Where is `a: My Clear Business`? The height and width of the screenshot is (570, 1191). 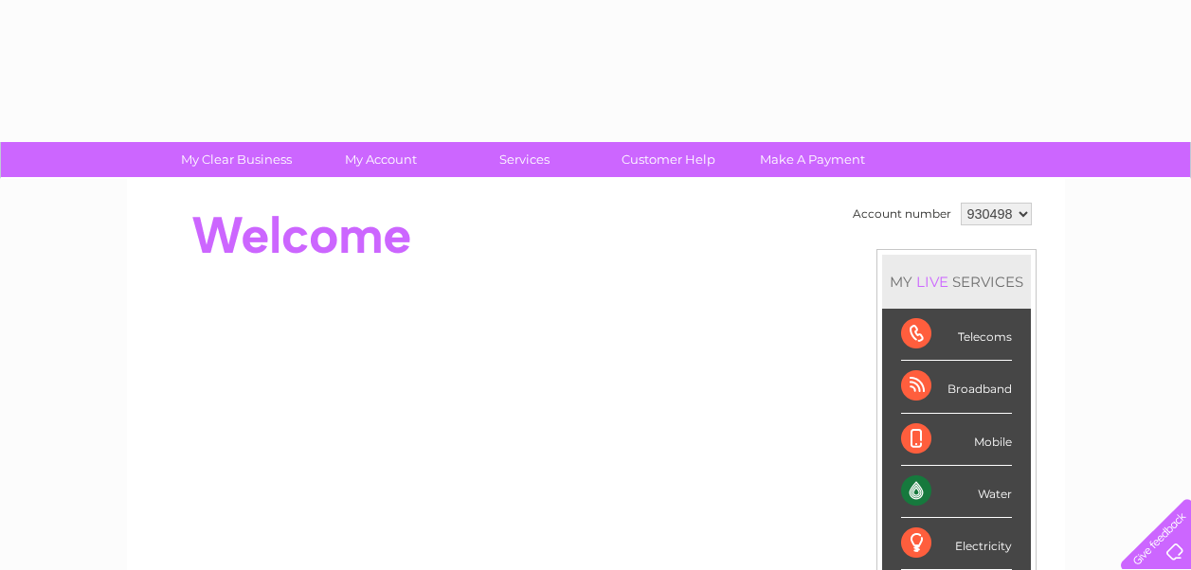
a: My Clear Business is located at coordinates (236, 159).